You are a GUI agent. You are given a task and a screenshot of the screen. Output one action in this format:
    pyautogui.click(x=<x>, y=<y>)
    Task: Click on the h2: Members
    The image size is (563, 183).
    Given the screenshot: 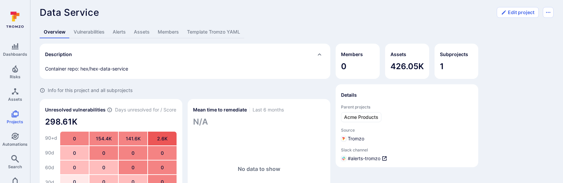 What is the action you would take?
    pyautogui.click(x=352, y=54)
    